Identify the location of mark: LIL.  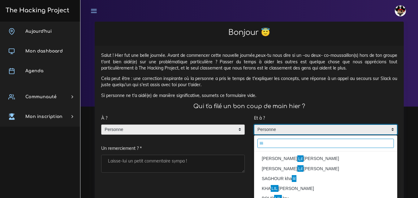
(274, 189).